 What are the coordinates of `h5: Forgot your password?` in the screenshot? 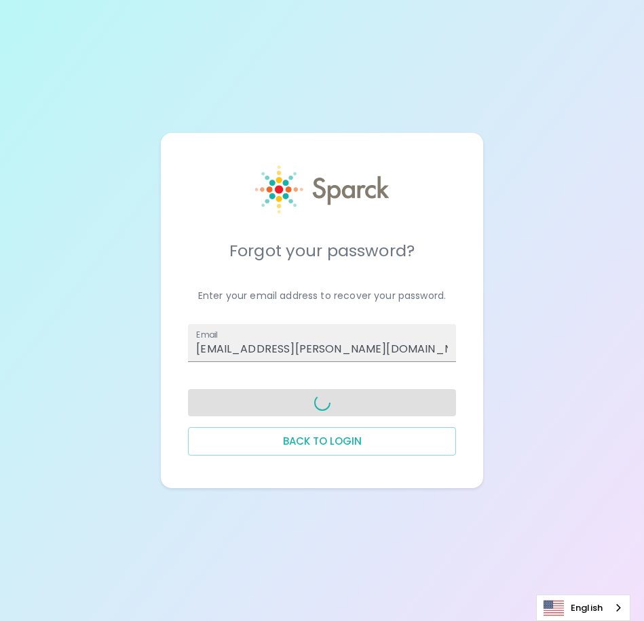 It's located at (321, 251).